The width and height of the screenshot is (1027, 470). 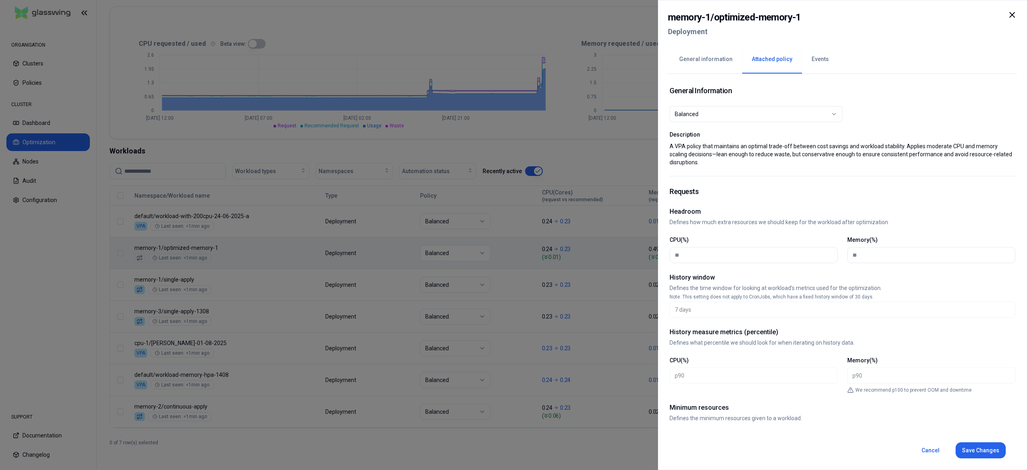 I want to click on h2: Headroom, so click(x=843, y=211).